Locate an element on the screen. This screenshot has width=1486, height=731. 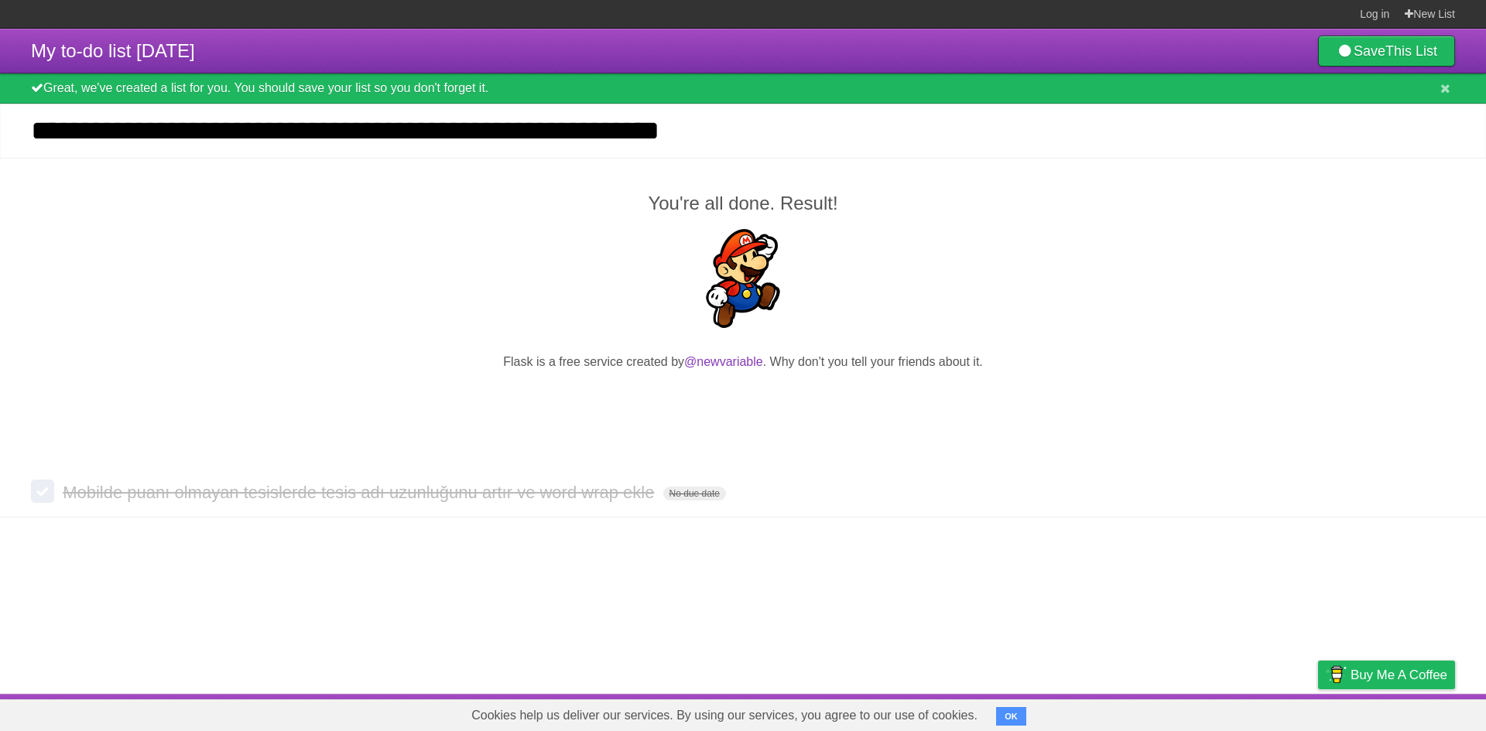
span: Buy me a coffee is located at coordinates (1398, 675).